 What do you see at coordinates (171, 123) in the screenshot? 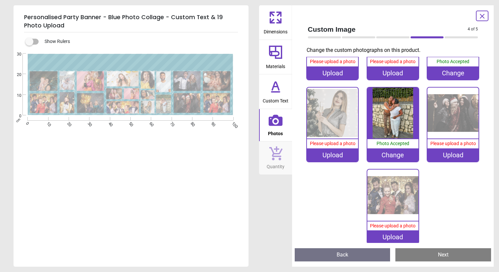
I see `span: 70` at bounding box center [171, 123].